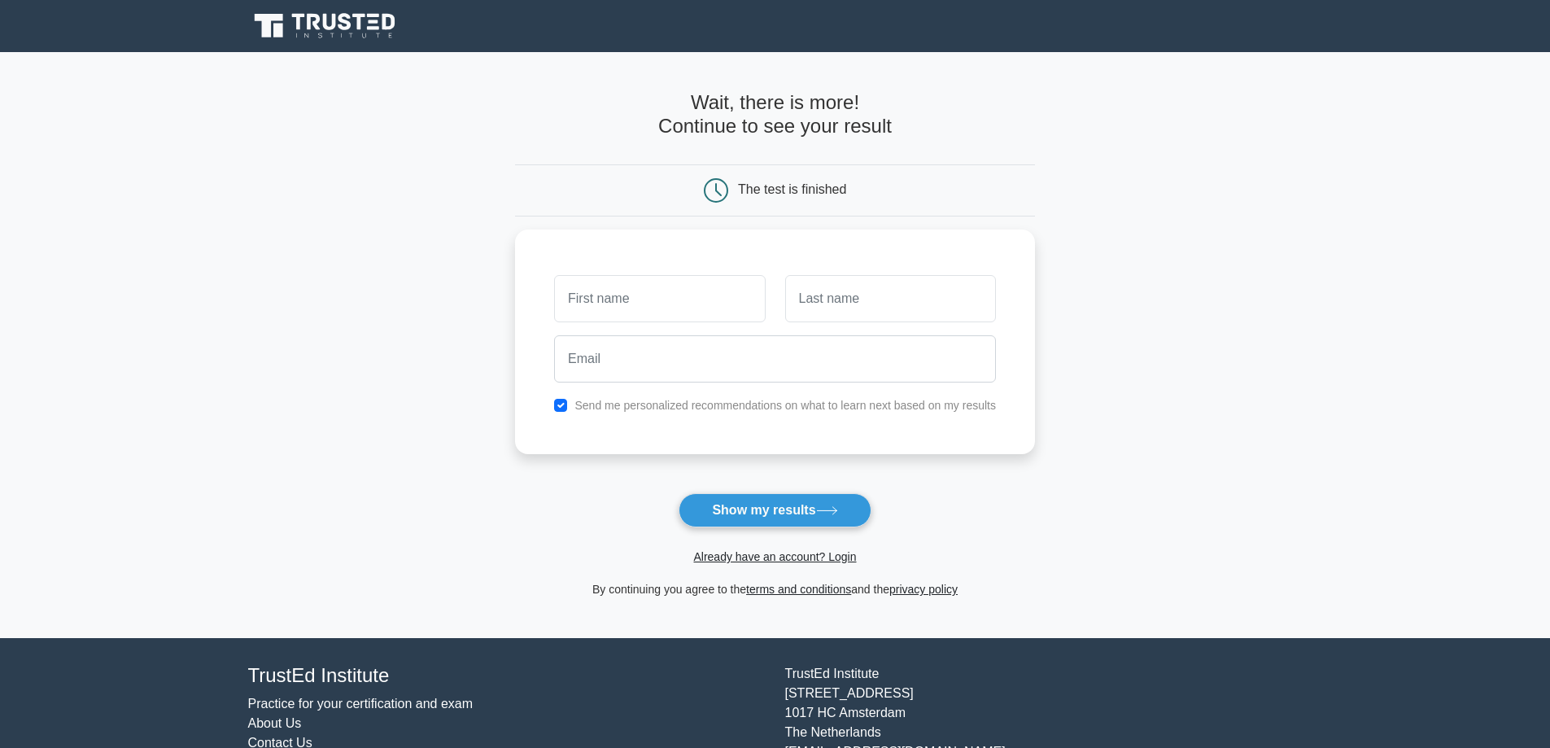  What do you see at coordinates (798, 589) in the screenshot?
I see `a: terms and conditions` at bounding box center [798, 589].